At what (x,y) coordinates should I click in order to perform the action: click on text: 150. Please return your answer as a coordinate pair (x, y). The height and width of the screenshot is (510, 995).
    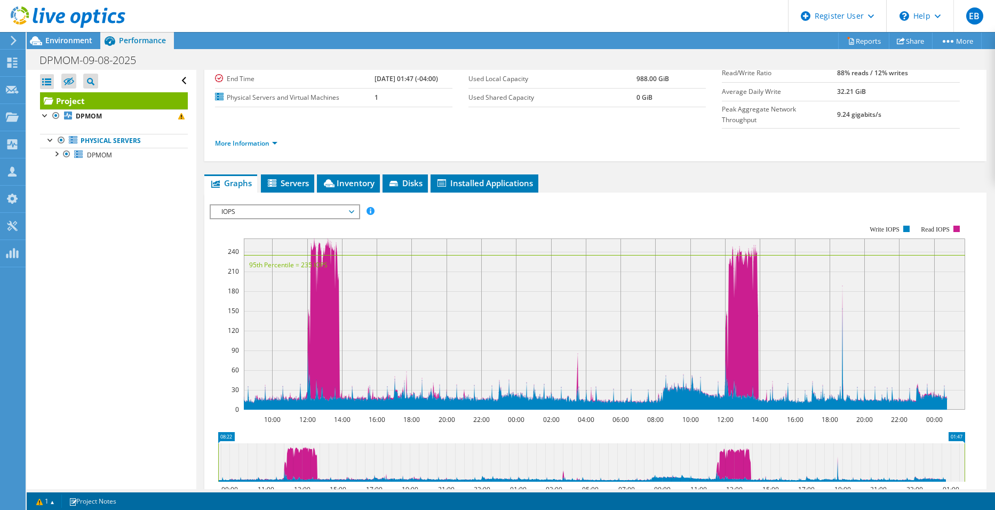
    Looking at the image, I should click on (233, 311).